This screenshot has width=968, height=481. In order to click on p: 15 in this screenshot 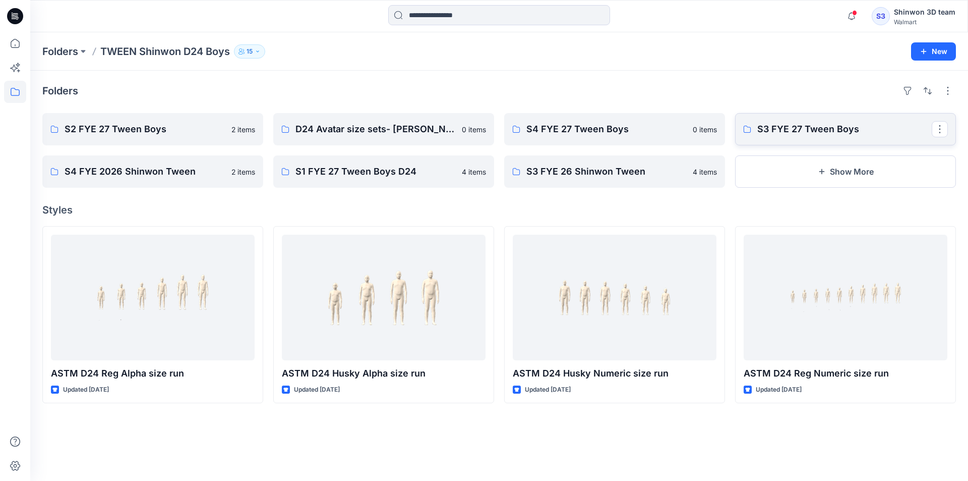, I will do `click(250, 51)`.